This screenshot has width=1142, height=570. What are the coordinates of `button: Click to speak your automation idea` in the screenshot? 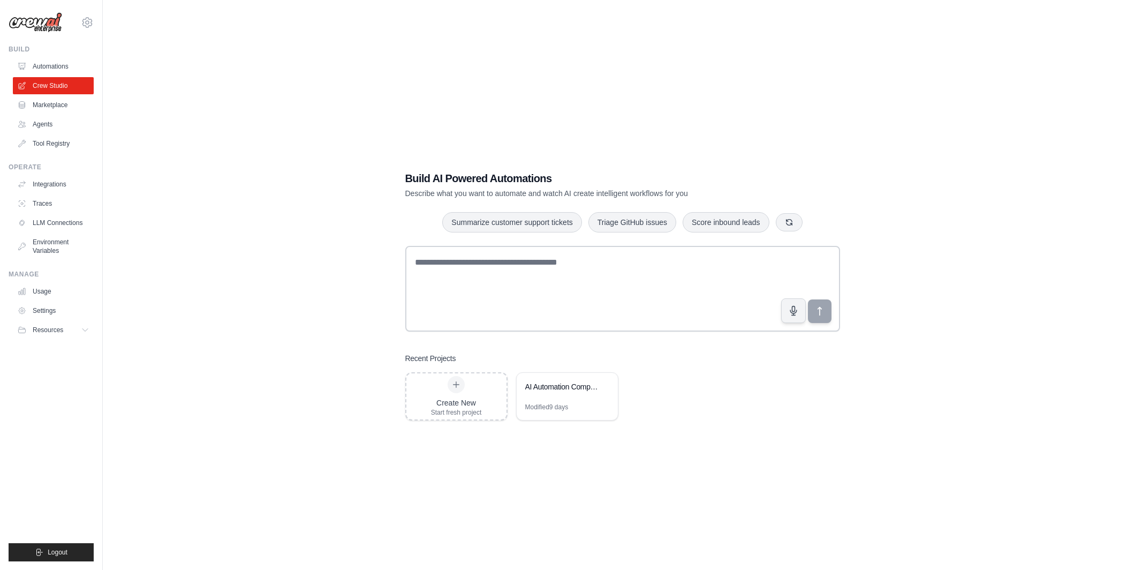 It's located at (794, 311).